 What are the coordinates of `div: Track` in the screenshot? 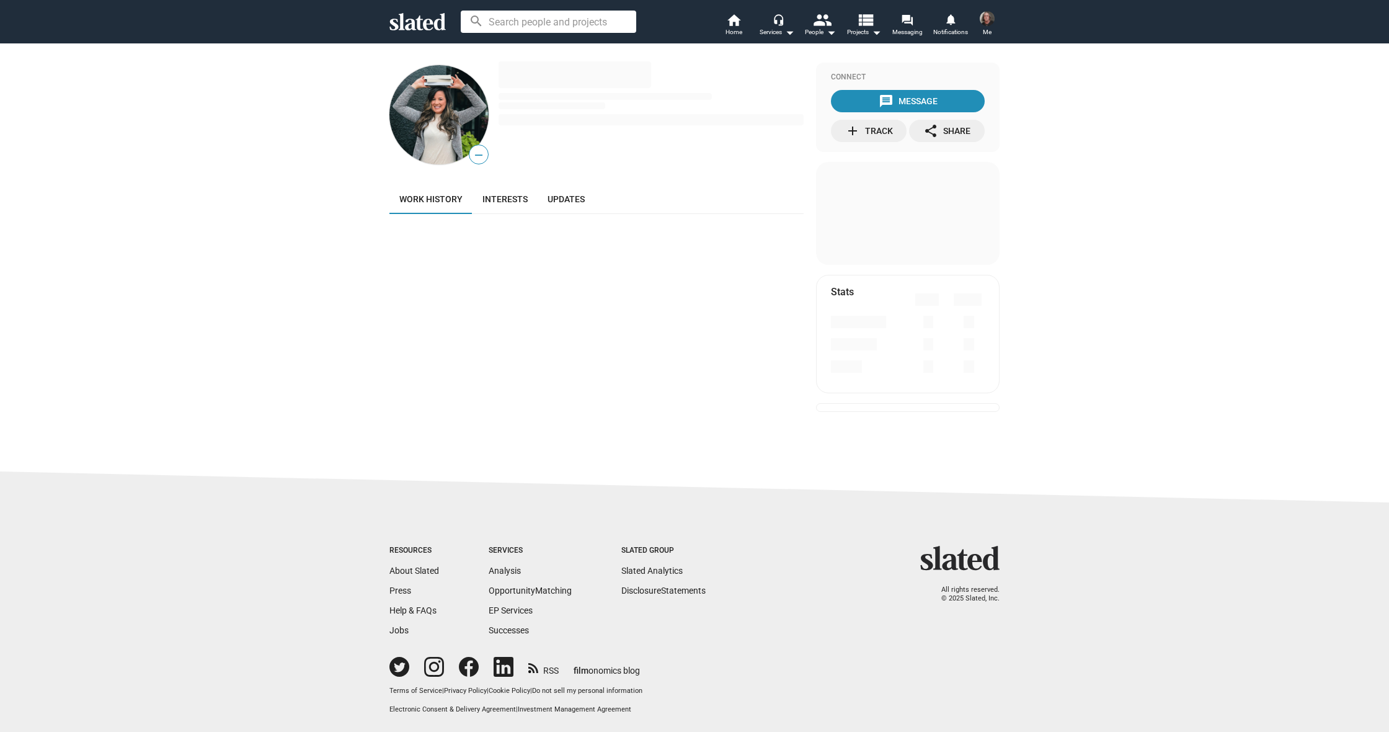 It's located at (869, 131).